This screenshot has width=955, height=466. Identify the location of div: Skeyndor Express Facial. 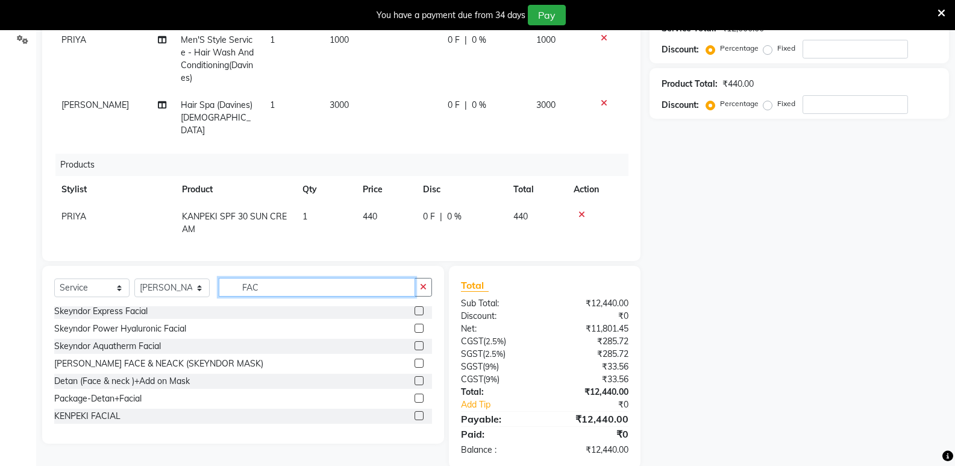
(101, 311).